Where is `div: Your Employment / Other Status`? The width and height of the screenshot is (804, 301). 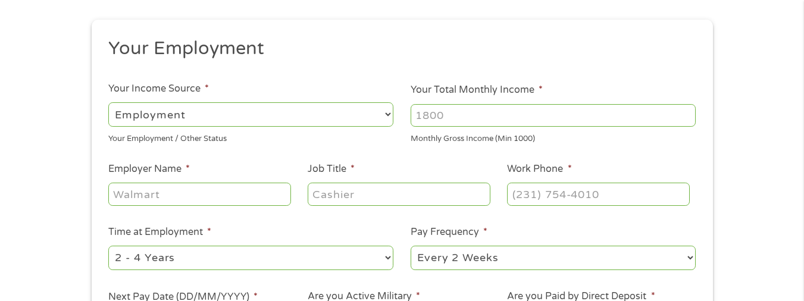
div: Your Employment / Other Status is located at coordinates (251, 137).